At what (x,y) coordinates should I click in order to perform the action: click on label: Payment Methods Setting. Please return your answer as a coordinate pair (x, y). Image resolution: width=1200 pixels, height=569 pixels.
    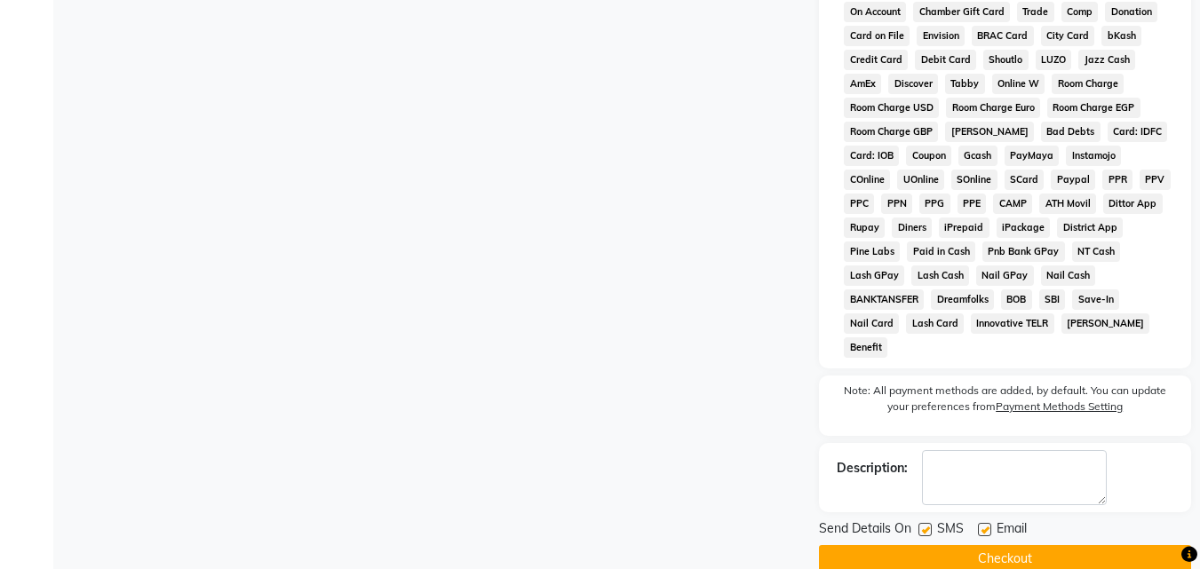
    Looking at the image, I should click on (1058, 407).